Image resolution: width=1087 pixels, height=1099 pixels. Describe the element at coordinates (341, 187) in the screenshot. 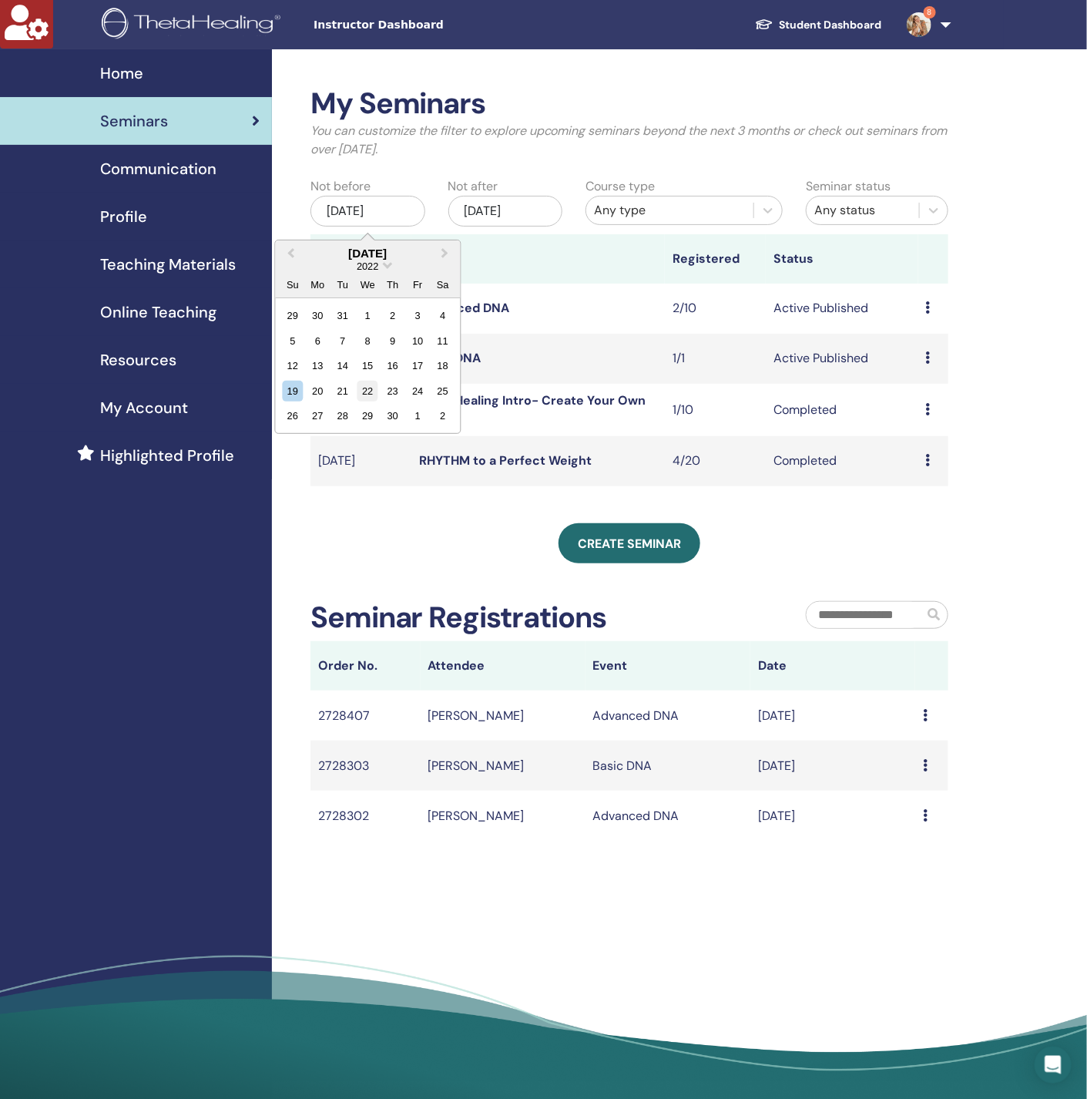

I see `label: Not before` at that location.